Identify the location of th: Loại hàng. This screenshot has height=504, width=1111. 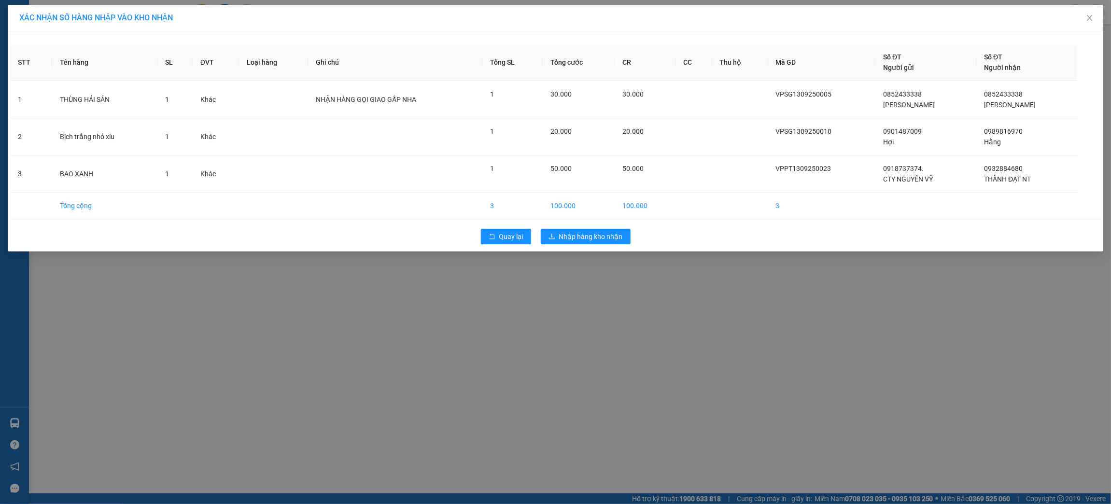
(273, 62).